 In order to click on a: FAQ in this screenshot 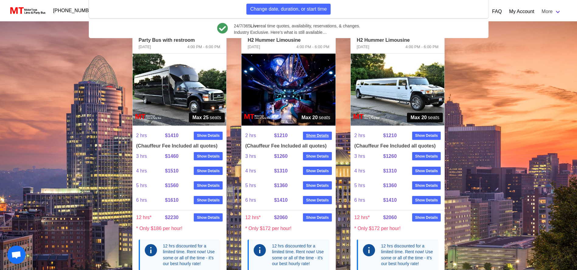, I will do `click(497, 12)`.